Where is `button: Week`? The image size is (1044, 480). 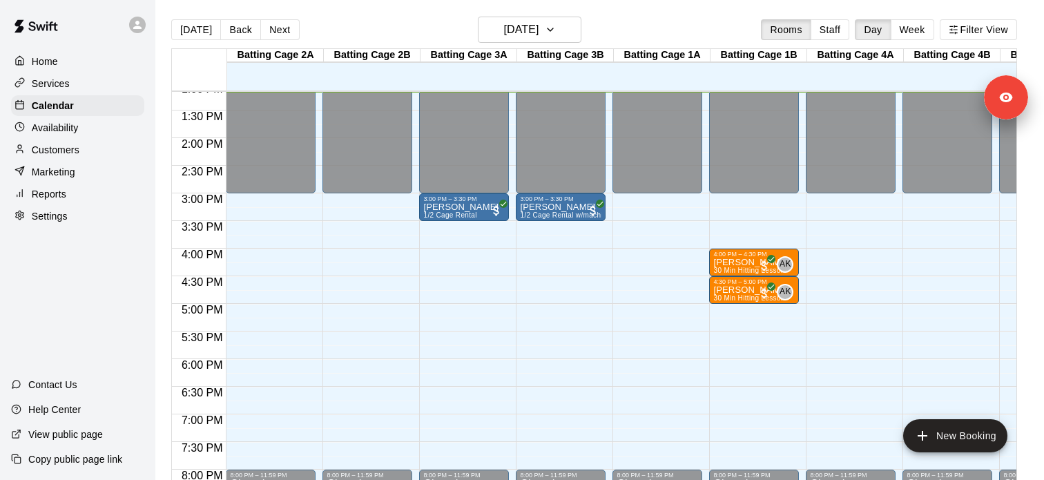 button: Week is located at coordinates (912, 30).